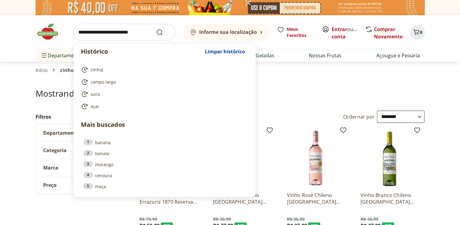 This screenshot has width=460, height=225. What do you see at coordinates (325, 55) in the screenshot?
I see `a: Nossas Frutas` at bounding box center [325, 55].